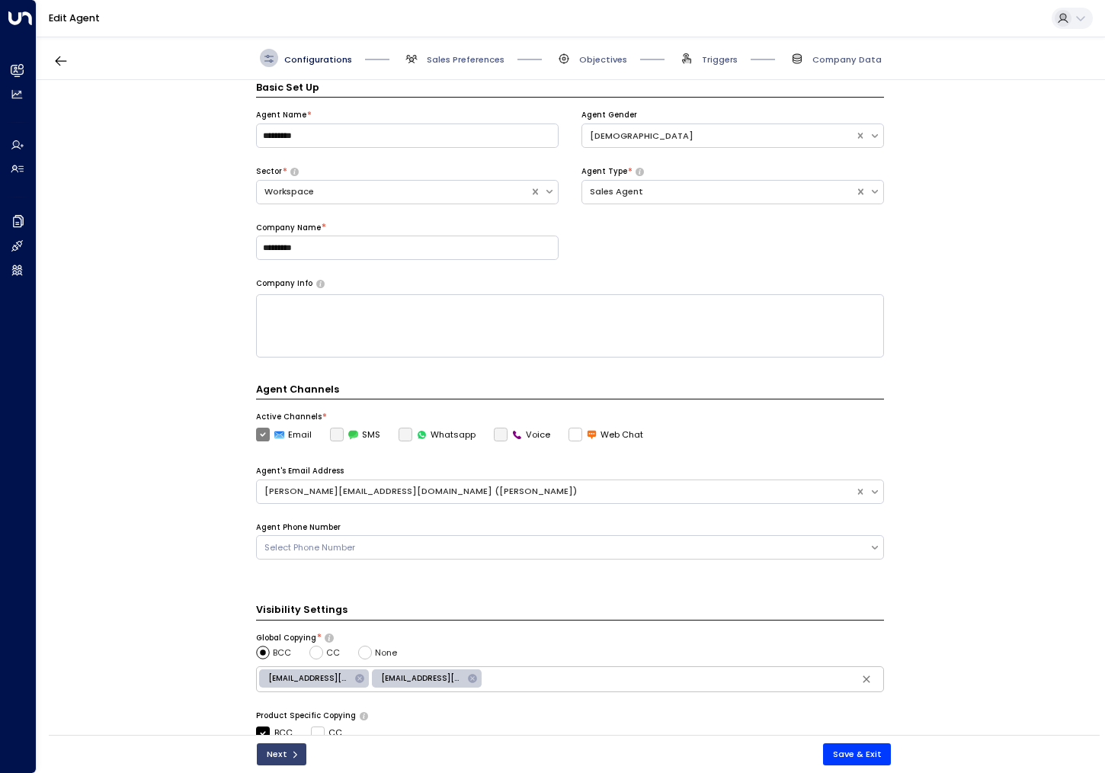 The image size is (1105, 773). What do you see at coordinates (857, 754) in the screenshot?
I see `button: Save & Exit` at bounding box center [857, 754].